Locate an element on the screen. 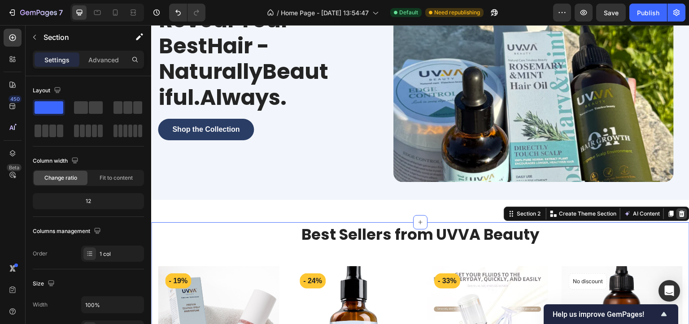  h2: Best Sellers from UVVA Beauty is located at coordinates (269, 209).